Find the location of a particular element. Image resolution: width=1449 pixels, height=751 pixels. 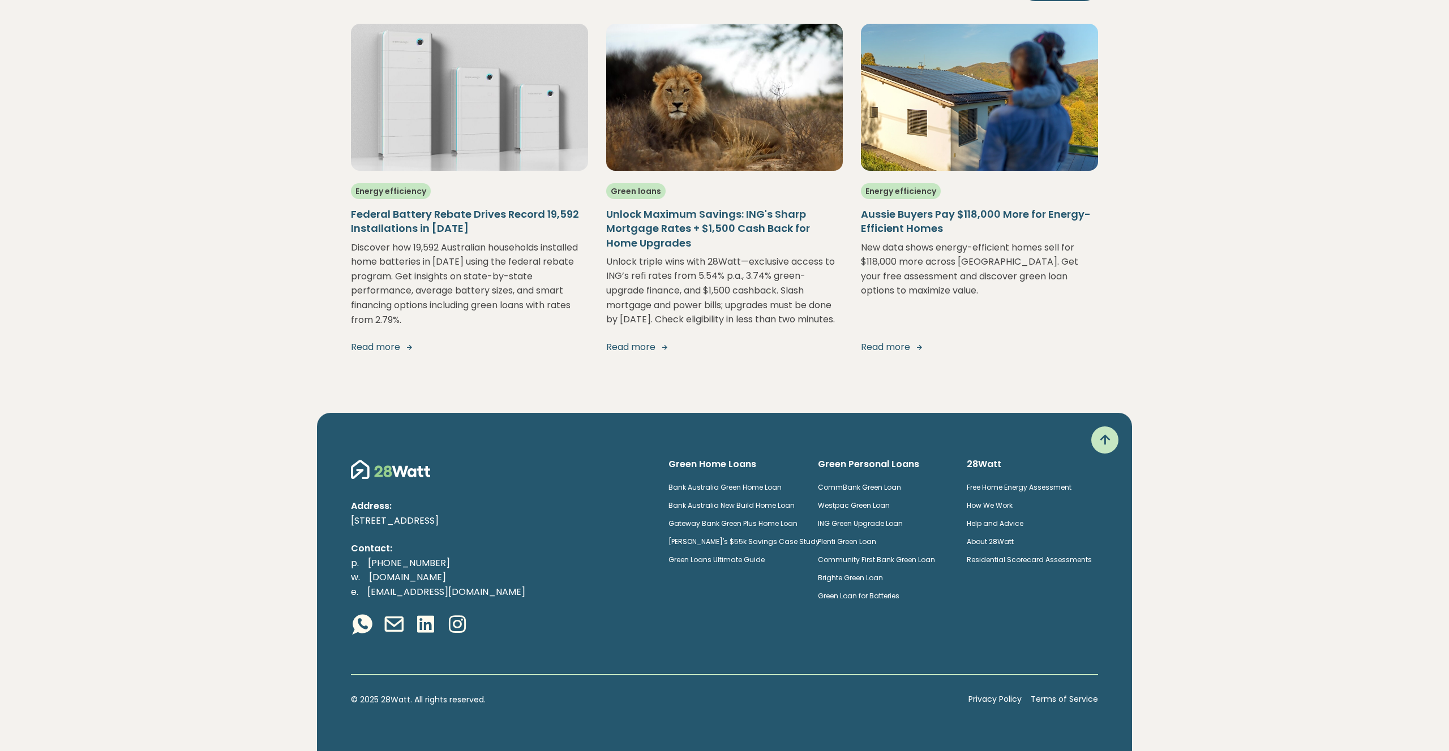

a: Bank Australia Green Home Loan is located at coordinates (725, 487).